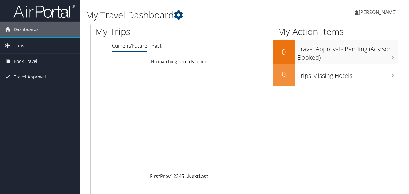 The image size is (409, 194). What do you see at coordinates (177, 176) in the screenshot?
I see `a: 3` at bounding box center [177, 176].